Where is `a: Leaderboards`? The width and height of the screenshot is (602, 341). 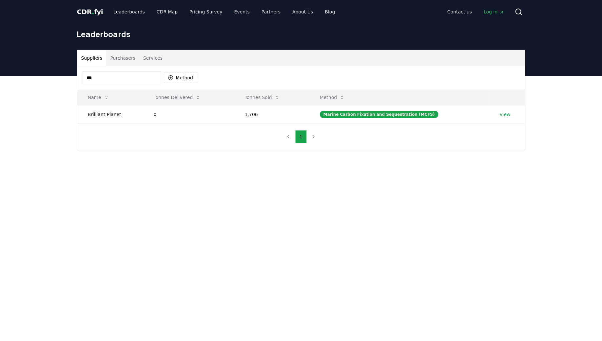 a: Leaderboards is located at coordinates (129, 12).